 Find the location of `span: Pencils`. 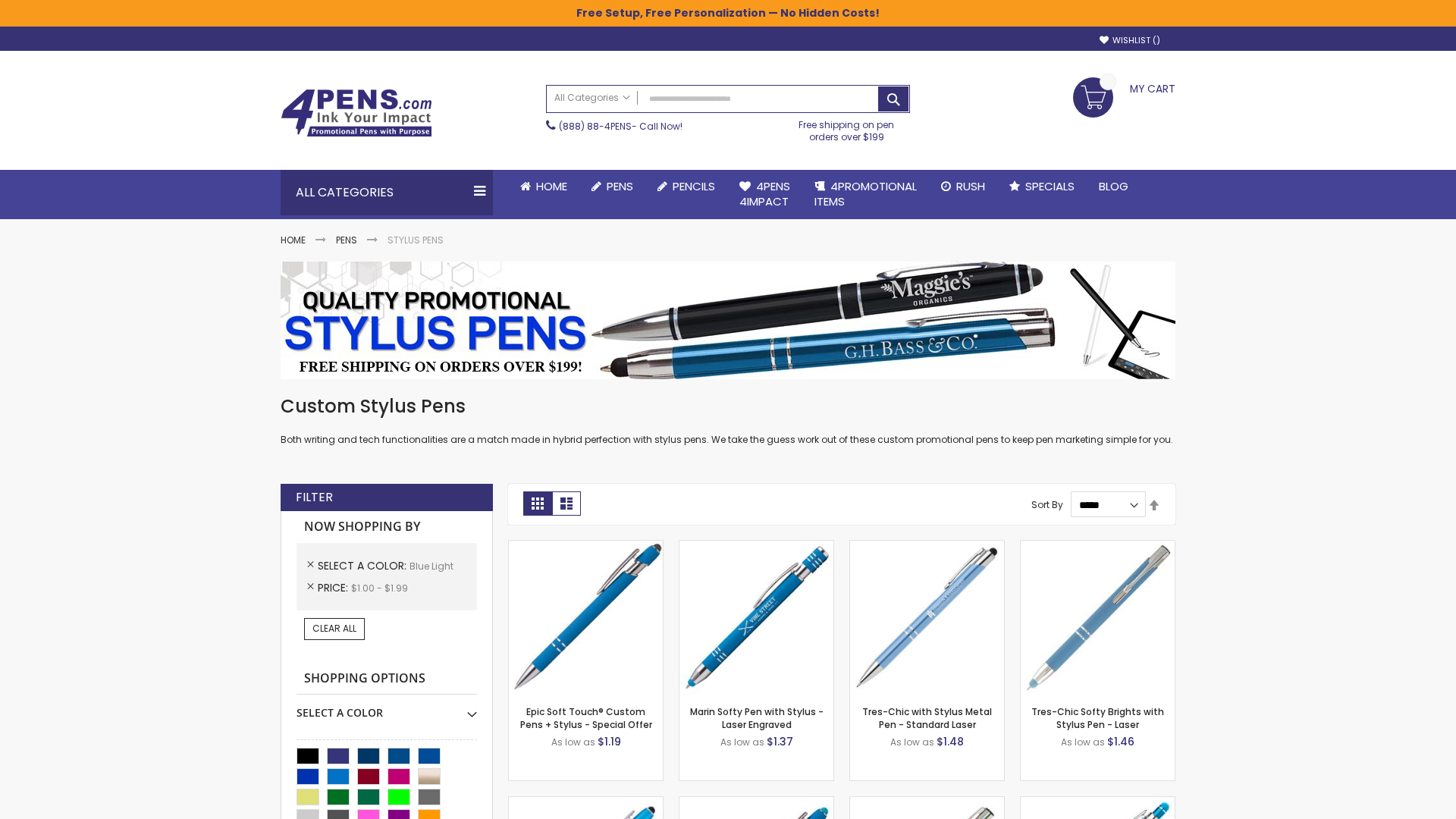

span: Pencils is located at coordinates (694, 186).